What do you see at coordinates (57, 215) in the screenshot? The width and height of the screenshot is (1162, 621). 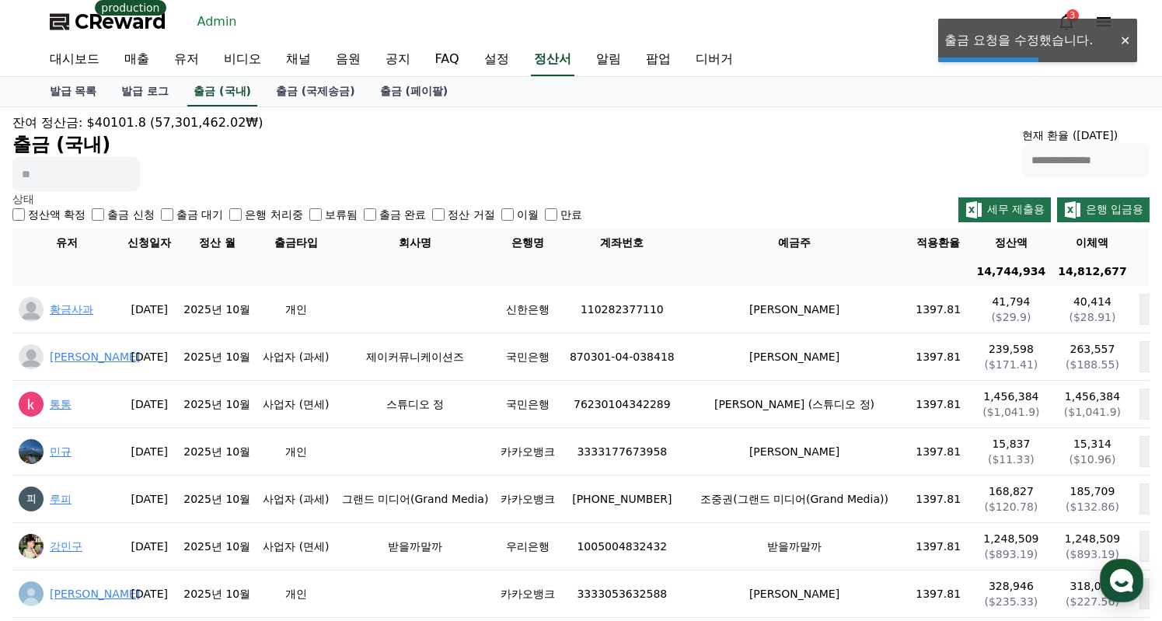 I see `label: 정산액 확정` at bounding box center [57, 215].